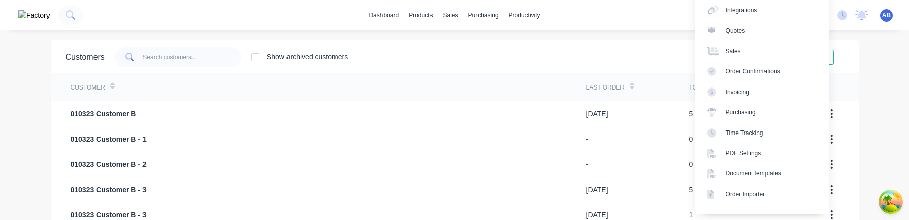  Describe the element at coordinates (104, 114) in the screenshot. I see `span: 010323 Customer B` at that location.